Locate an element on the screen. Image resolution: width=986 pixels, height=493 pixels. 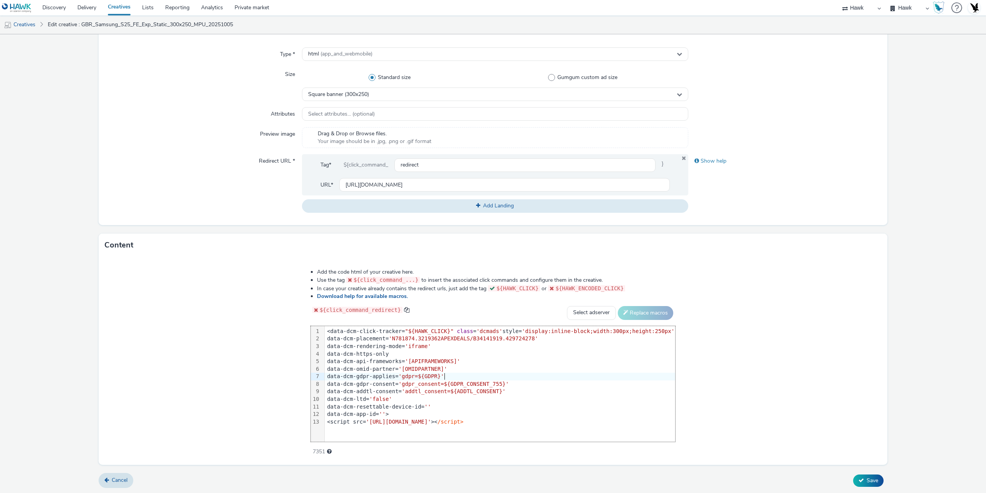
img: Hawk Academy is located at coordinates (939, 8).